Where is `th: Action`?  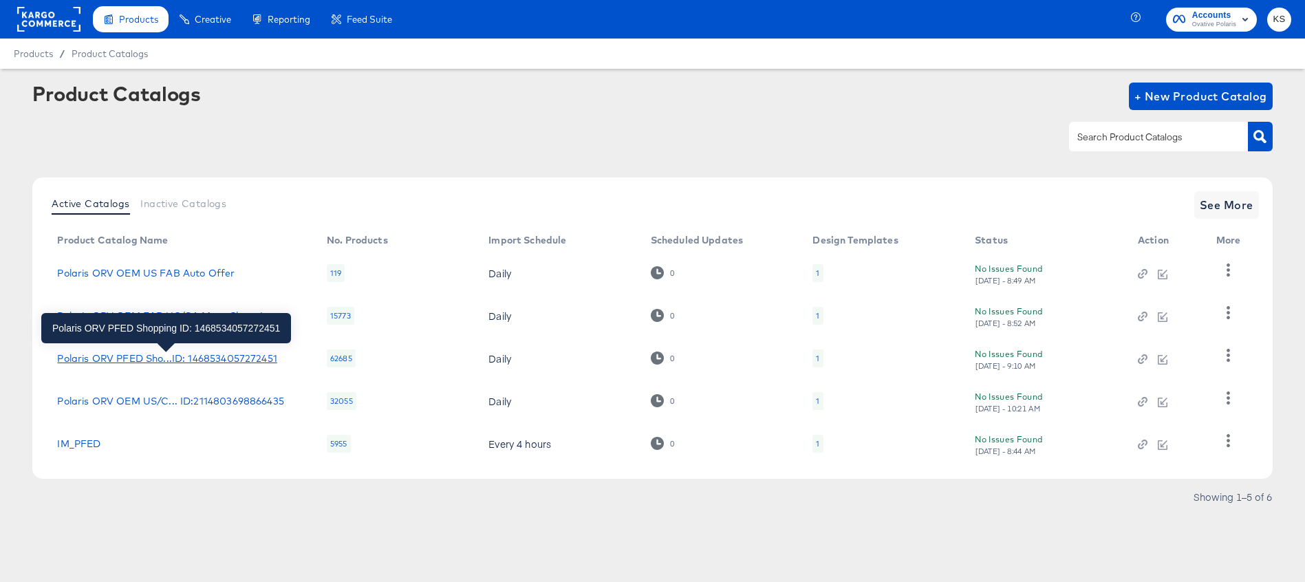 th: Action is located at coordinates (1166, 241).